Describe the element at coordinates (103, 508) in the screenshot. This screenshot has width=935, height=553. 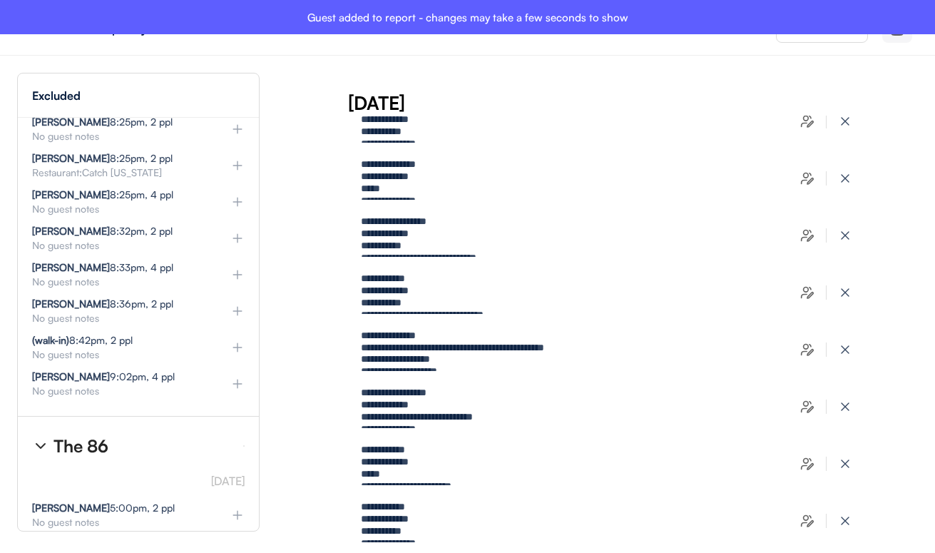
I see `div: 5:00pm, 2 ppl` at that location.